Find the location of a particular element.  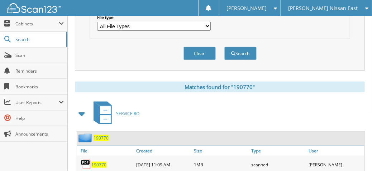

img: folder2.png is located at coordinates (86, 138).